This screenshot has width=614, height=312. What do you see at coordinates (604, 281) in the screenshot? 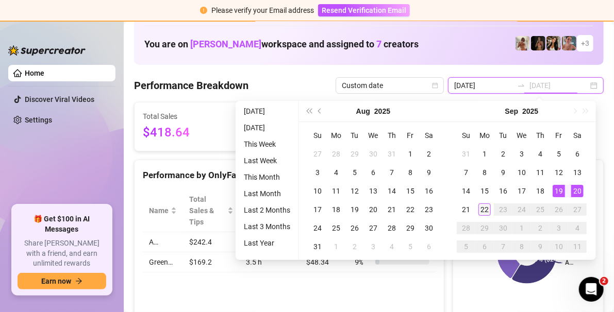
I see `span: 2` at bounding box center [604, 281].